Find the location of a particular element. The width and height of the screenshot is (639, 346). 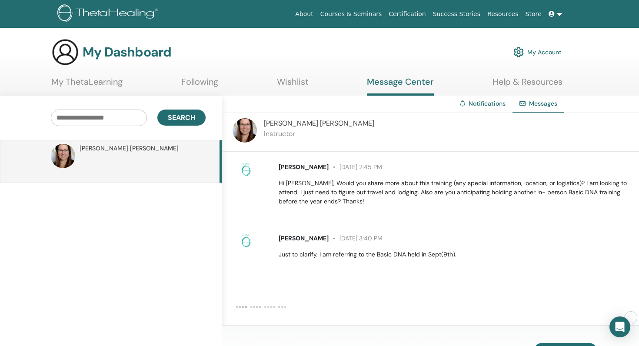

p: Just to clarify, I am referring to the Basic DNA held in Sept(9th). is located at coordinates (454, 254).